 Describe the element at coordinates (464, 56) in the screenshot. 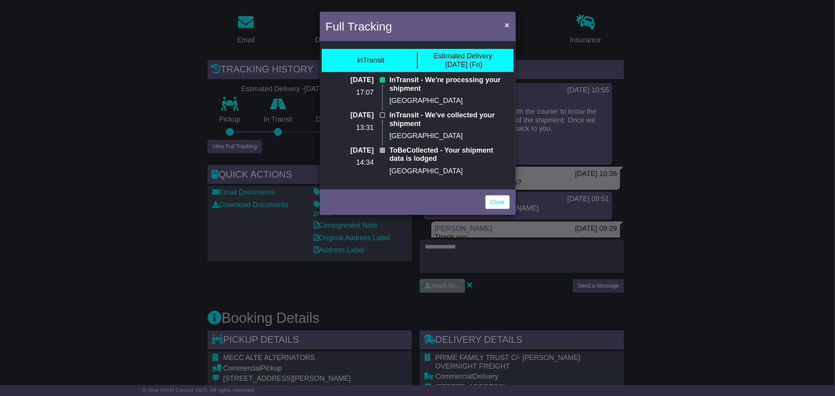

I see `span: Estimated Delivery:` at that location.